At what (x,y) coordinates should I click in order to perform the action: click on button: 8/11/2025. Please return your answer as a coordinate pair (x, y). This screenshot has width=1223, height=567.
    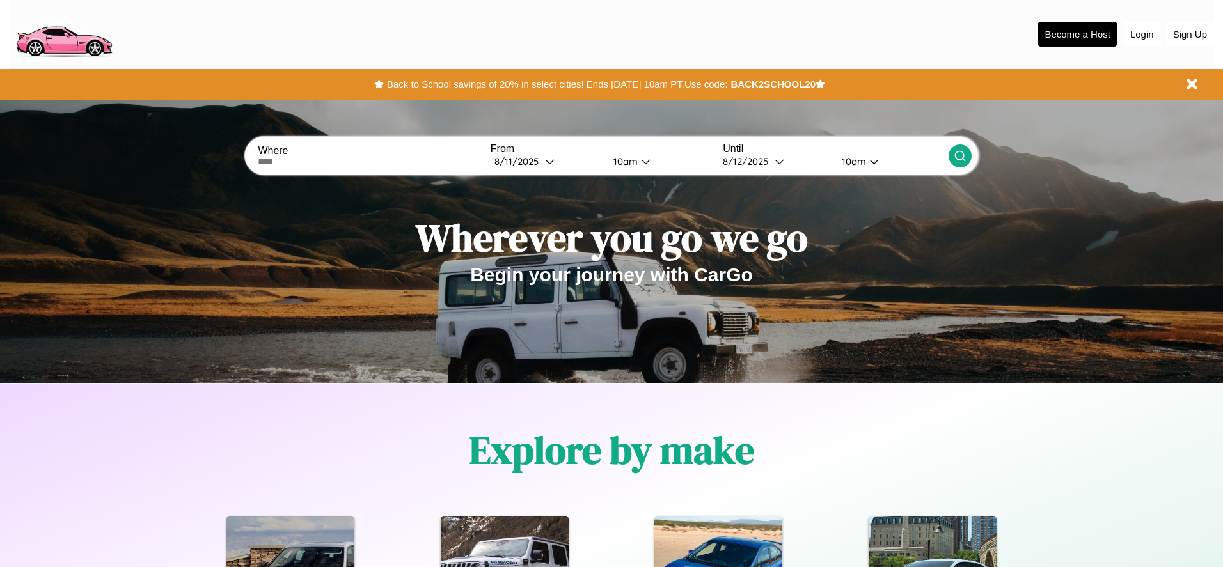
    Looking at the image, I should click on (547, 161).